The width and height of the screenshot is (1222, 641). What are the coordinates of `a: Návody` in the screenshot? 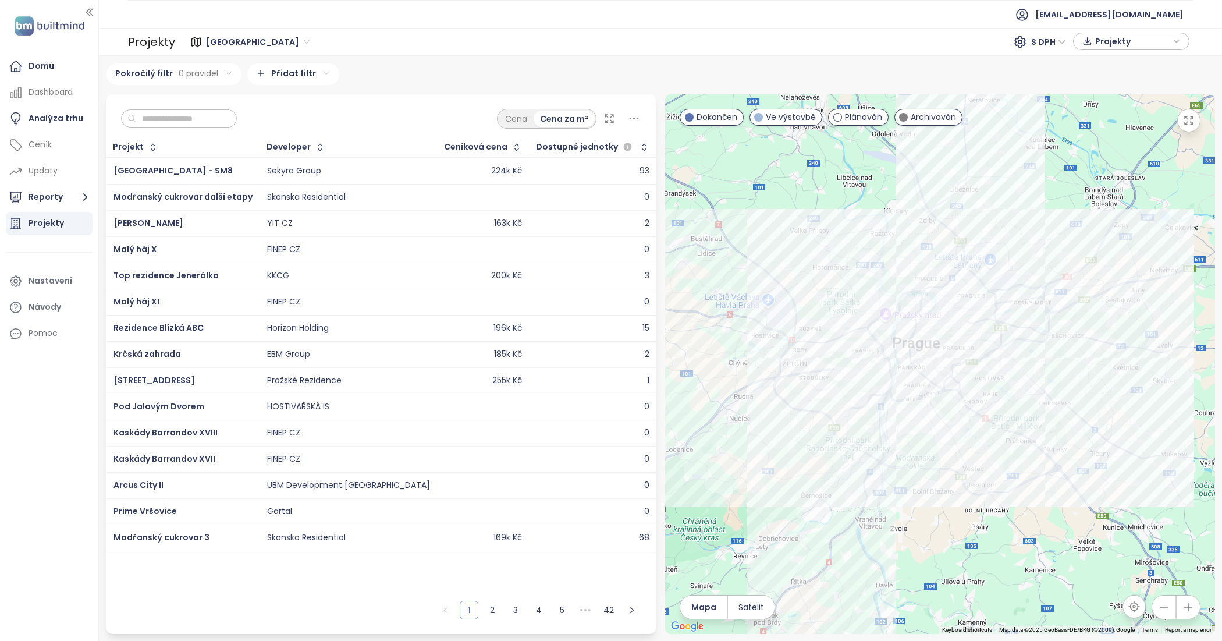 It's located at (49, 307).